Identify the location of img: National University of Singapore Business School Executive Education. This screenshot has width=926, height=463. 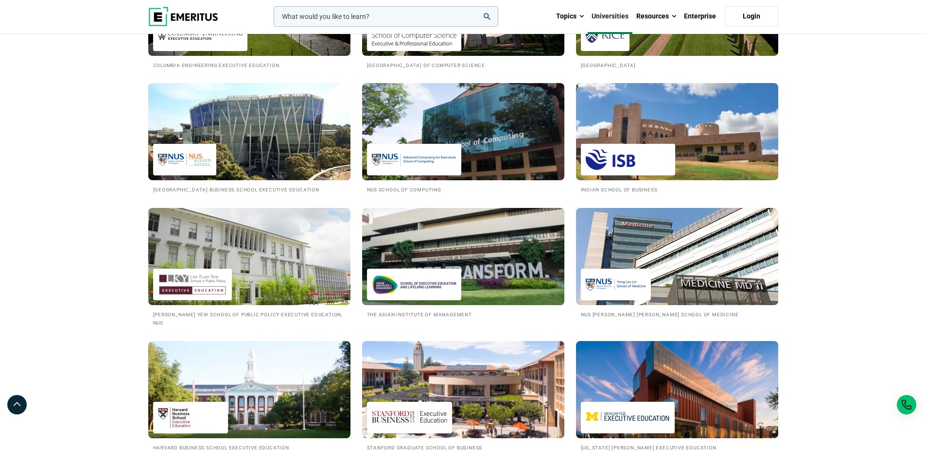
(185, 159).